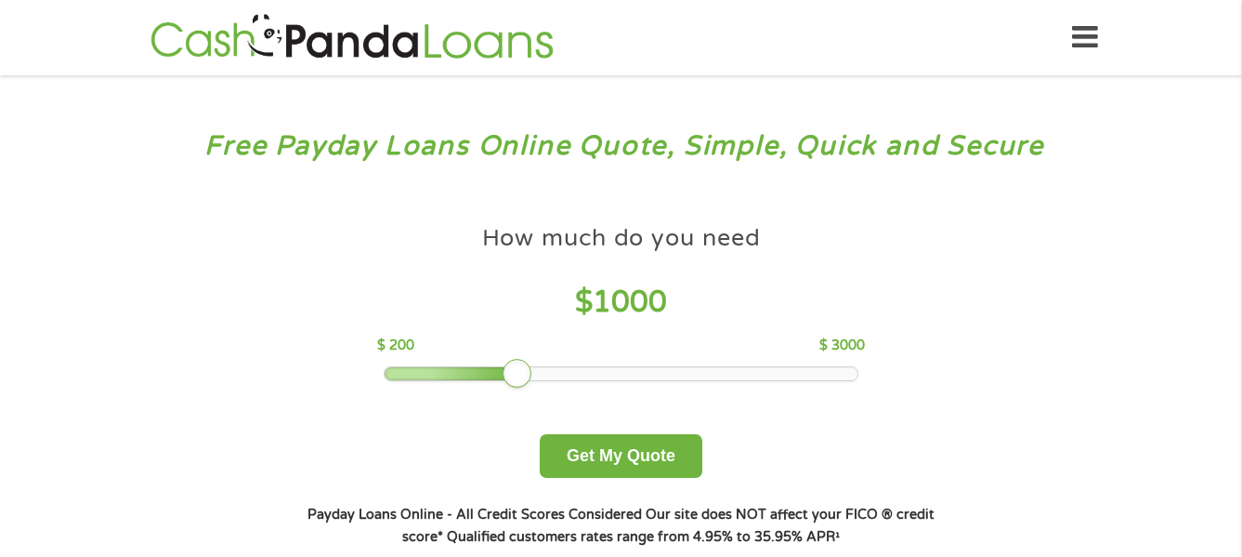 The image size is (1242, 557). What do you see at coordinates (622, 238) in the screenshot?
I see `h4: How much do you need` at bounding box center [622, 238].